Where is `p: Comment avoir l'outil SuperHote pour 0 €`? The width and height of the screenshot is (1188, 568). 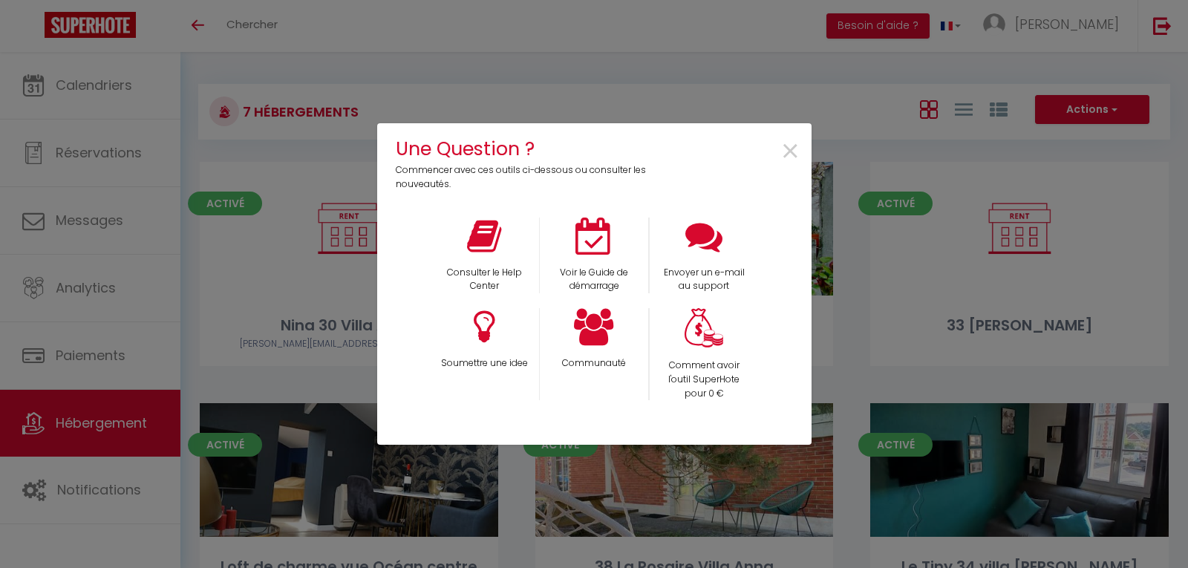
p: Comment avoir l'outil SuperHote pour 0 € is located at coordinates (704, 379).